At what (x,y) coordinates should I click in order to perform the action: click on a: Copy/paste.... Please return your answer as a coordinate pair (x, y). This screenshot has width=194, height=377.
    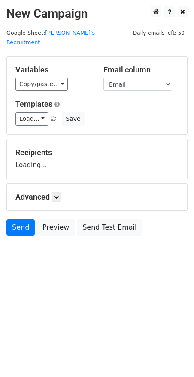
    Looking at the image, I should click on (42, 84).